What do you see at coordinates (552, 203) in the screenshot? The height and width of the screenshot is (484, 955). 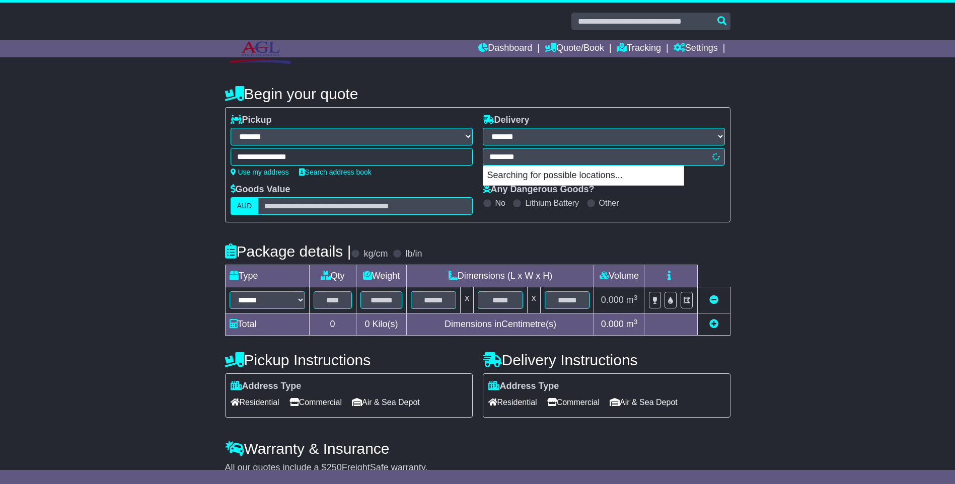 I see `label: Lithium Battery` at bounding box center [552, 203].